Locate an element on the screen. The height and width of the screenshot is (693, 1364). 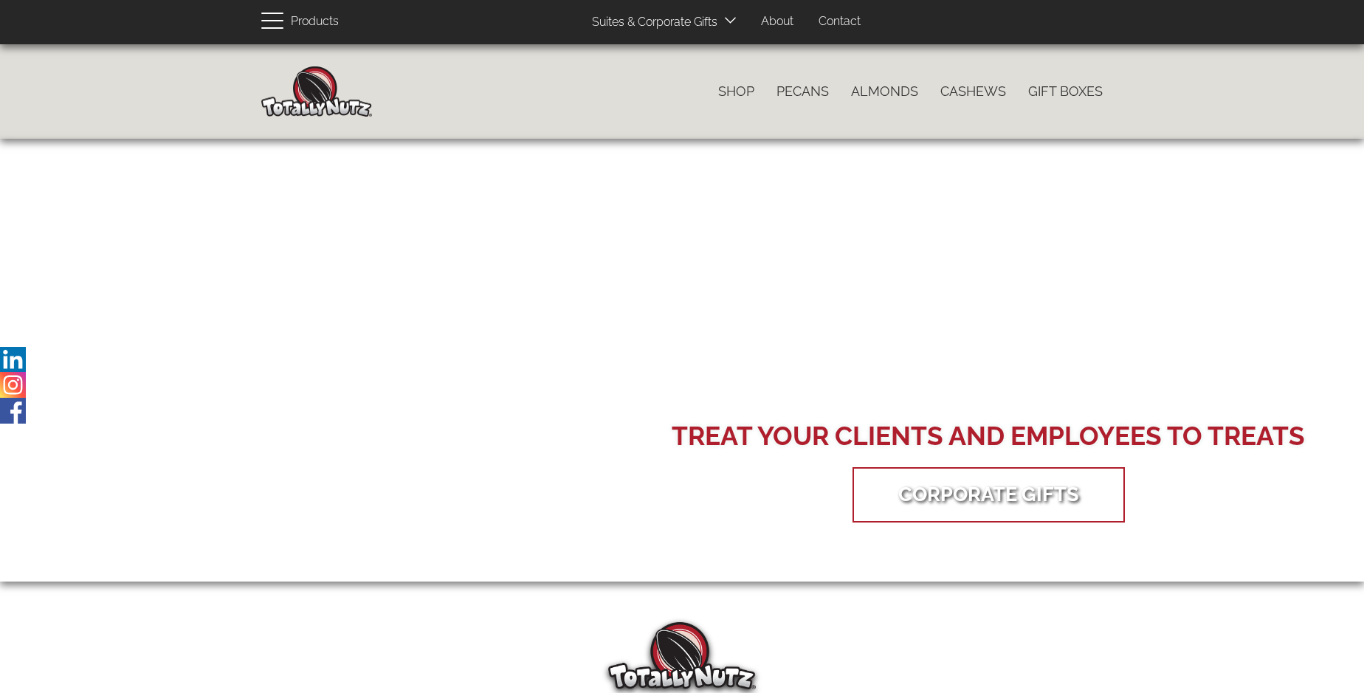
a: Pecans is located at coordinates (802, 92).